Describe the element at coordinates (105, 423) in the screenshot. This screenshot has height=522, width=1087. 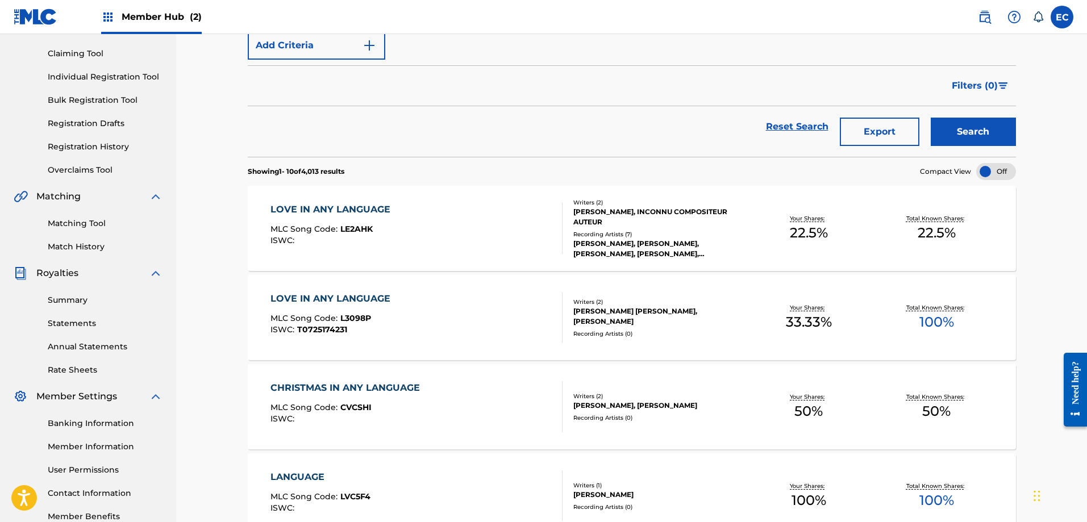
I see `a: Banking Information` at that location.